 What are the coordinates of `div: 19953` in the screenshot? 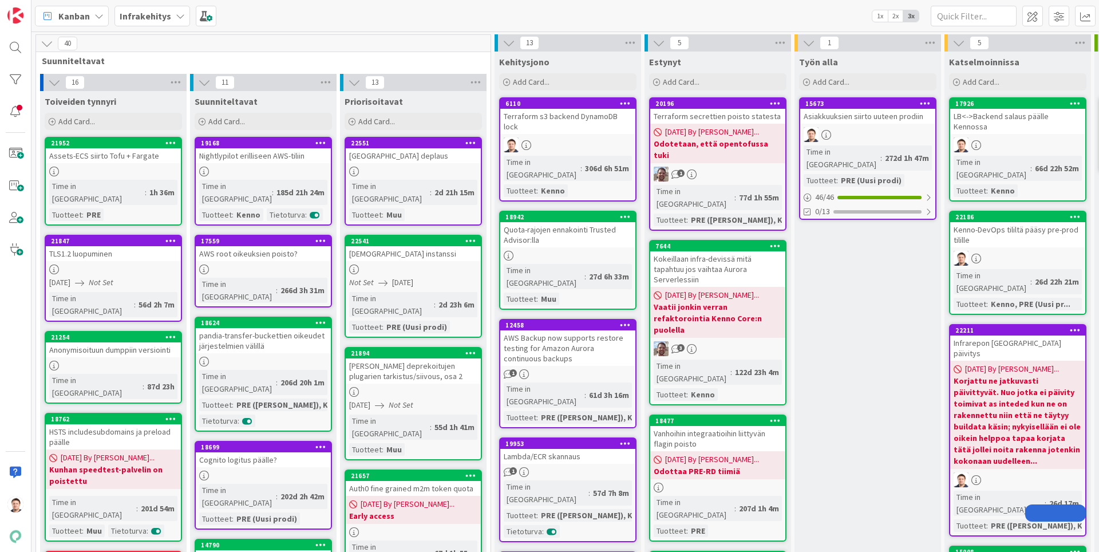 It's located at (570, 443).